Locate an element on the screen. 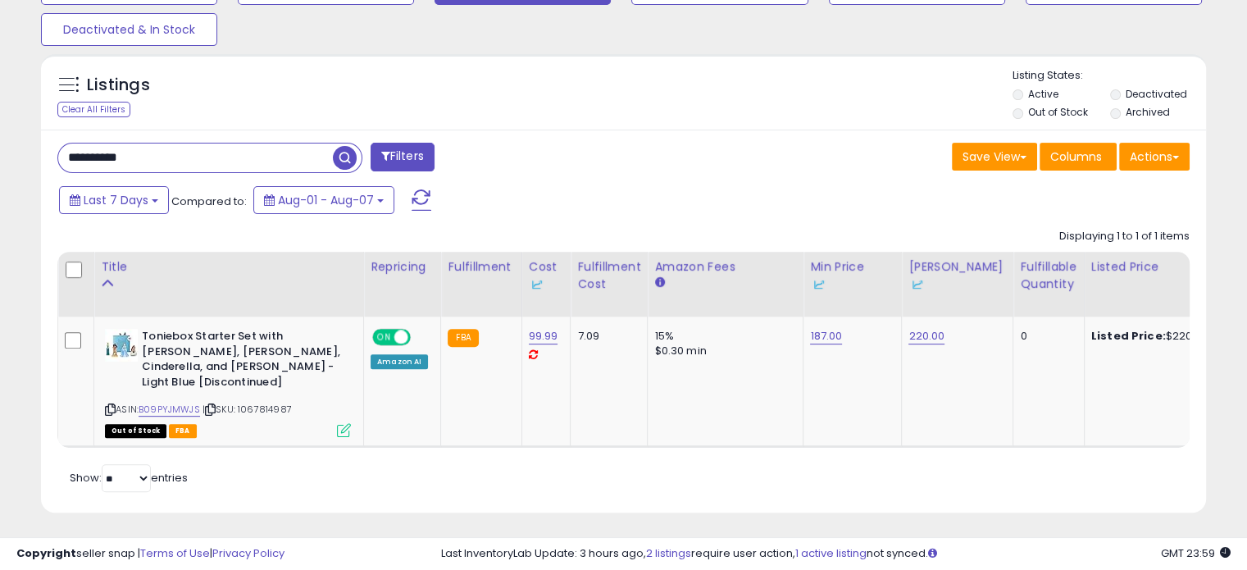 This screenshot has width=1247, height=570. button: Deactivated & In Stock is located at coordinates (129, 30).